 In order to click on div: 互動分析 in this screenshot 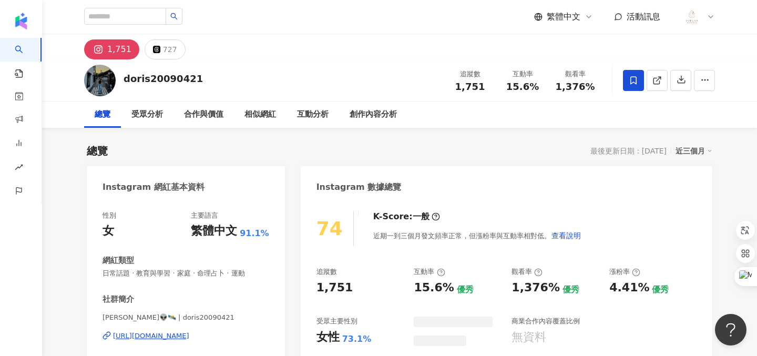, I will do `click(313, 115)`.